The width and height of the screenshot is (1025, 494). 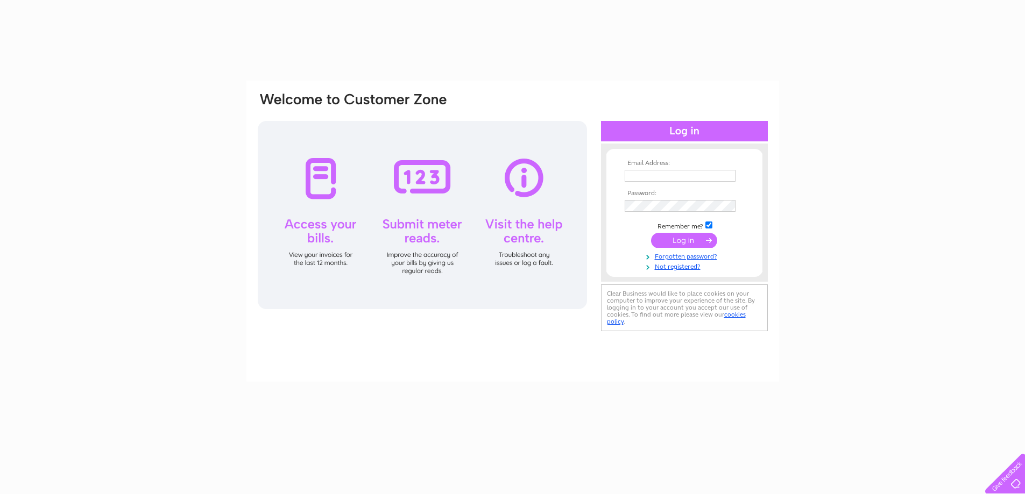 I want to click on a: Not registered?, so click(x=685, y=266).